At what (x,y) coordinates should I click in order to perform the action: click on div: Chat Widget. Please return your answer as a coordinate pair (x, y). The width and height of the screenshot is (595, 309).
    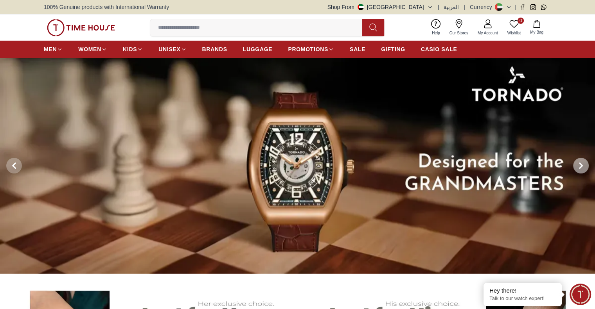
    Looking at the image, I should click on (580, 295).